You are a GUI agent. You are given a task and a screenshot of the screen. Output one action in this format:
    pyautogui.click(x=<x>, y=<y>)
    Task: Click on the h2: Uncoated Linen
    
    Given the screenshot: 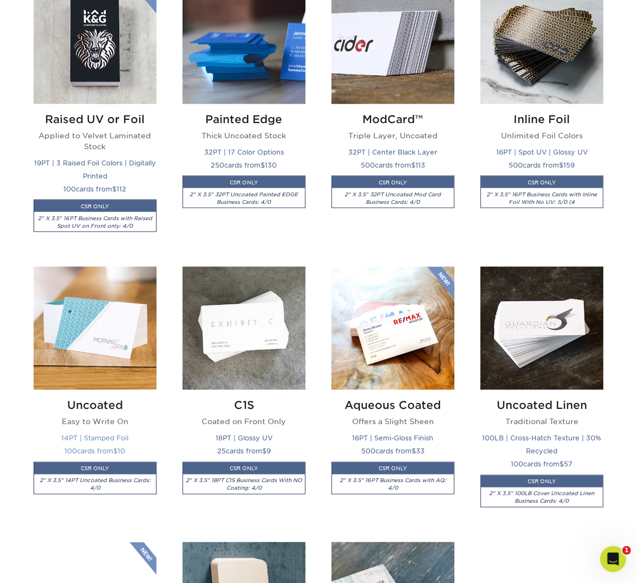 What is the action you would take?
    pyautogui.click(x=542, y=405)
    